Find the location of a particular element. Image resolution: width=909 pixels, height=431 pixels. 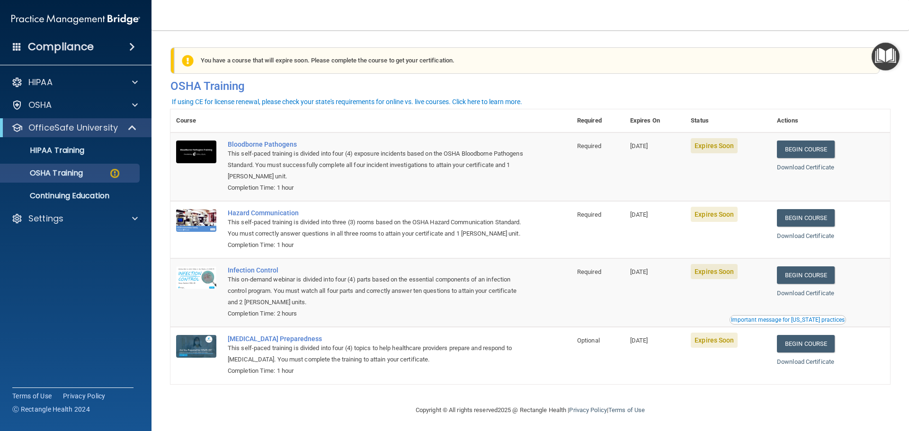

h4: Compliance is located at coordinates (61, 47).